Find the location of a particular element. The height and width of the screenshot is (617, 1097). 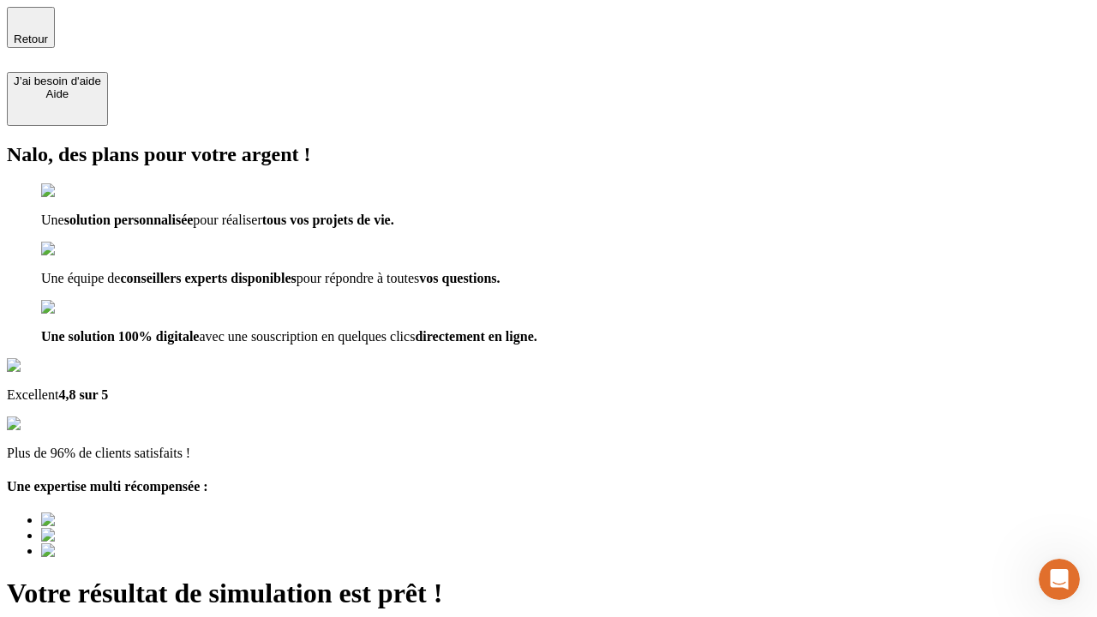

span: Retour is located at coordinates (31, 39).